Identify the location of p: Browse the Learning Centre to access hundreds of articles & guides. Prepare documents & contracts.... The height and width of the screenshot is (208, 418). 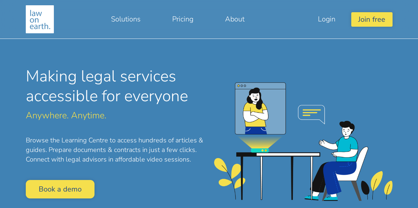
(115, 150).